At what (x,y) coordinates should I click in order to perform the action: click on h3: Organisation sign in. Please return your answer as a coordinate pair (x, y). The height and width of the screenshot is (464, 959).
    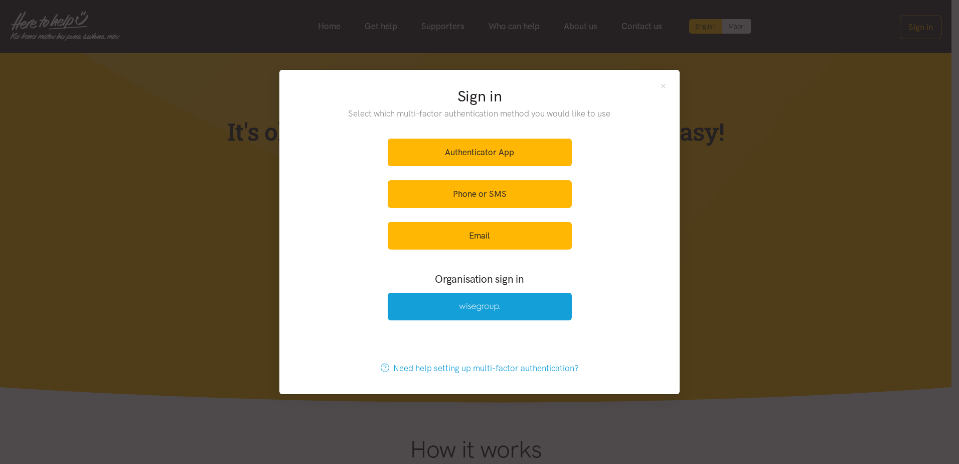
    Looking at the image, I should click on (480, 278).